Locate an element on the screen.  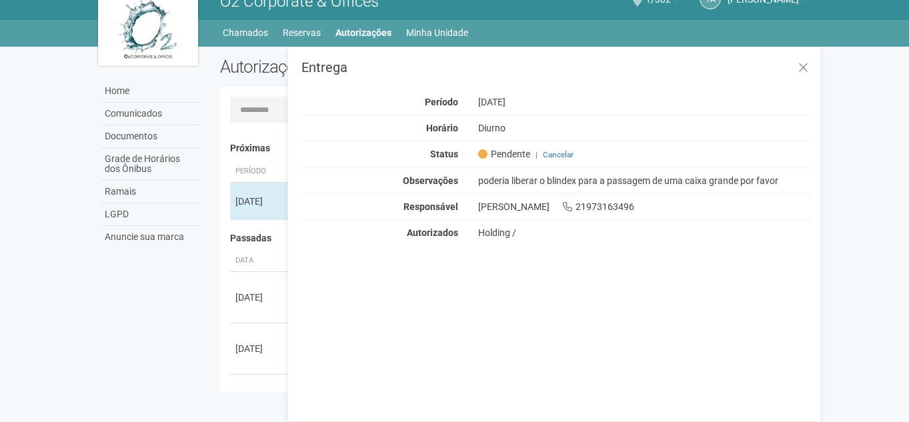
strong: Período is located at coordinates (442, 102).